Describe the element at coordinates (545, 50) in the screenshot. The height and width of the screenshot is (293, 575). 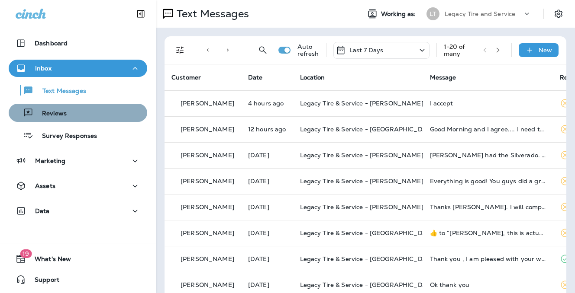
I see `p: New` at that location.